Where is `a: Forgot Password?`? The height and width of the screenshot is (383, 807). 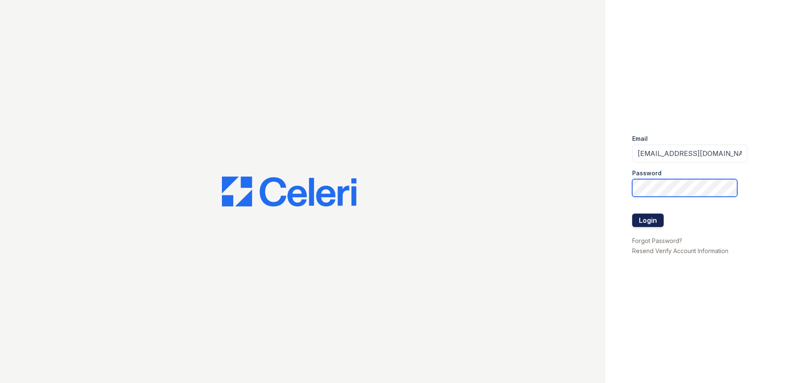
a: Forgot Password? is located at coordinates (657, 240).